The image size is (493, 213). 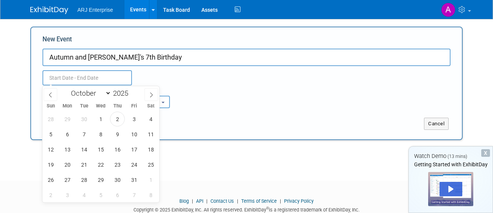 What do you see at coordinates (50, 164) in the screenshot?
I see `span: October 19, 2025` at bounding box center [50, 164].